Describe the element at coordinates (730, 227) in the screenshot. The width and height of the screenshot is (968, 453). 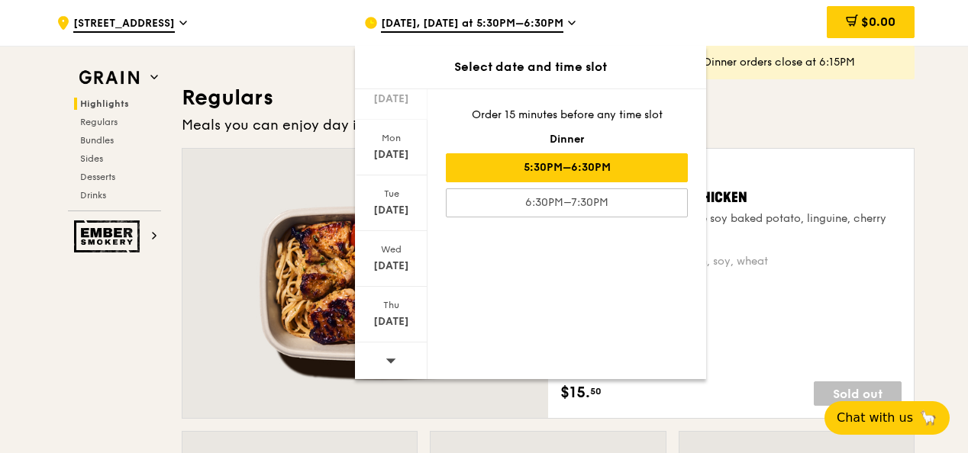
I see `div: house-blend mustard, maple soy baked potato, linguine, cherry tomato` at that location.